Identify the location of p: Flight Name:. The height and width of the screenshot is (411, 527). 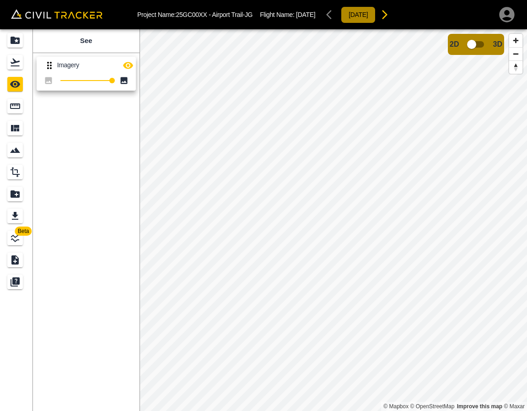
(287, 15).